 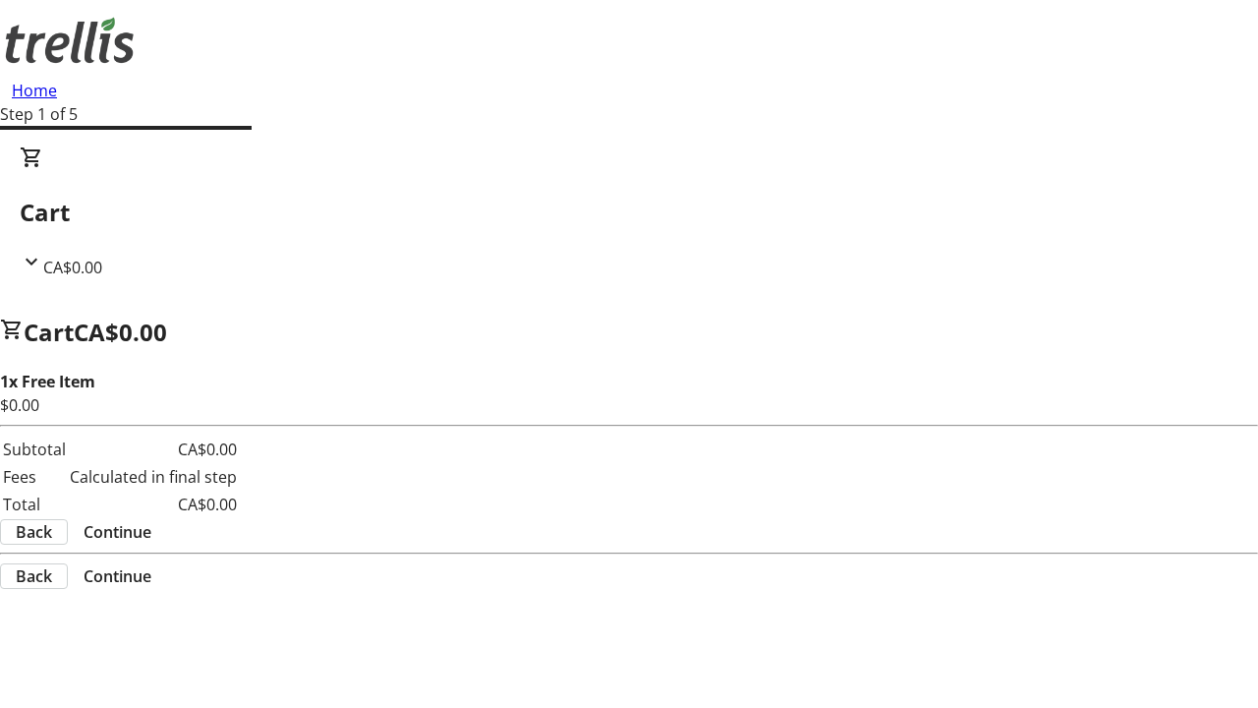 What do you see at coordinates (629, 212) in the screenshot?
I see `div: CartCA$0.00` at bounding box center [629, 212].